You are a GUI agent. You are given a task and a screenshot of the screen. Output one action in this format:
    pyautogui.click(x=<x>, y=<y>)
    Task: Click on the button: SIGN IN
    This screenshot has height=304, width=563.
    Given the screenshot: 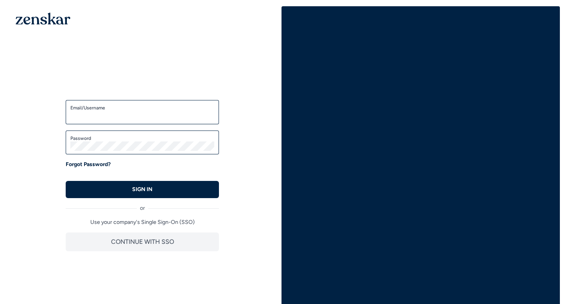 What is the action you would take?
    pyautogui.click(x=142, y=190)
    